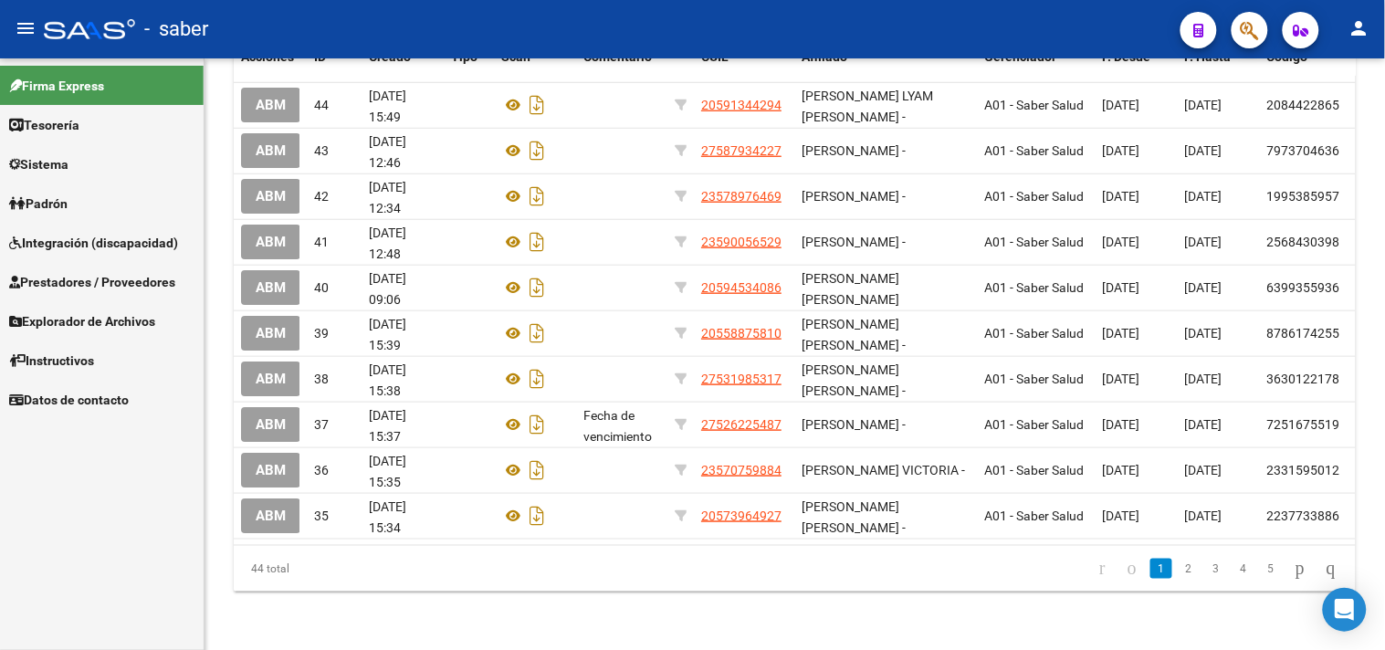 The image size is (1385, 650). Describe the element at coordinates (741, 425) in the screenshot. I see `span: 27526225487` at that location.